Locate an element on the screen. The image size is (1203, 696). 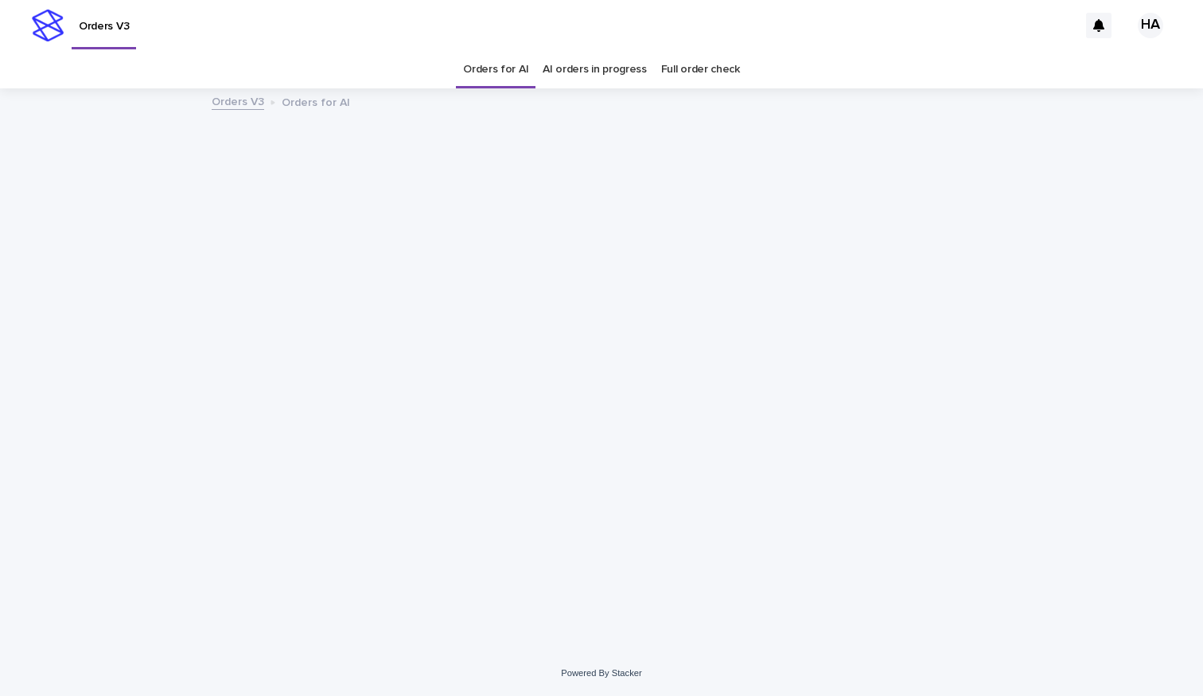
img: stacker-logo-s-only.png is located at coordinates (48, 25).